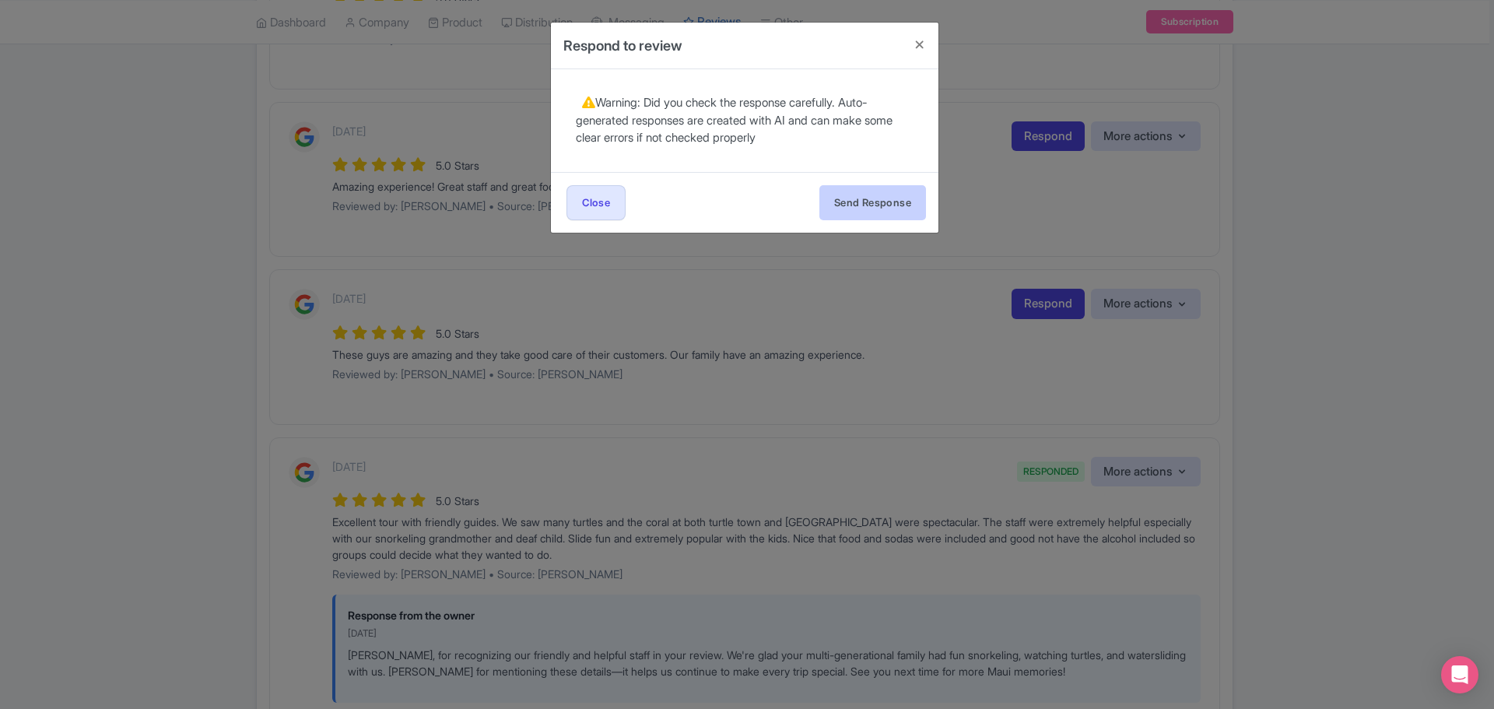 Image resolution: width=1494 pixels, height=709 pixels. Describe the element at coordinates (745, 121) in the screenshot. I see `div: Warning: Did you check the response carefully. Auto-generated responses are created with AI and c...` at that location.